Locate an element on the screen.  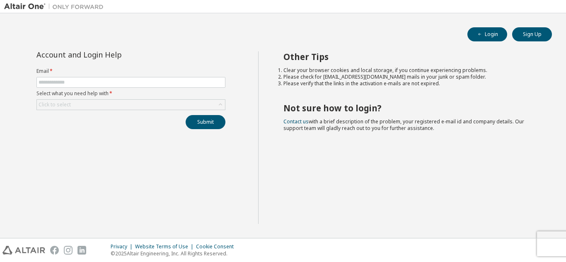
div: Privacy is located at coordinates (123, 247).